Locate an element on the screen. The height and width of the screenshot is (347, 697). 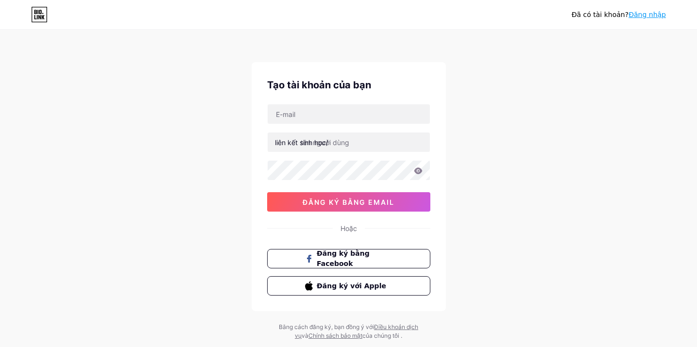
a: Đăng ký với Apple is located at coordinates (348, 286).